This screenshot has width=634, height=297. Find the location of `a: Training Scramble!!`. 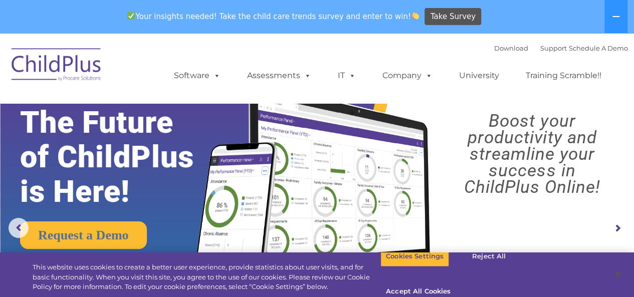

a: Training Scramble!! is located at coordinates (564, 76).